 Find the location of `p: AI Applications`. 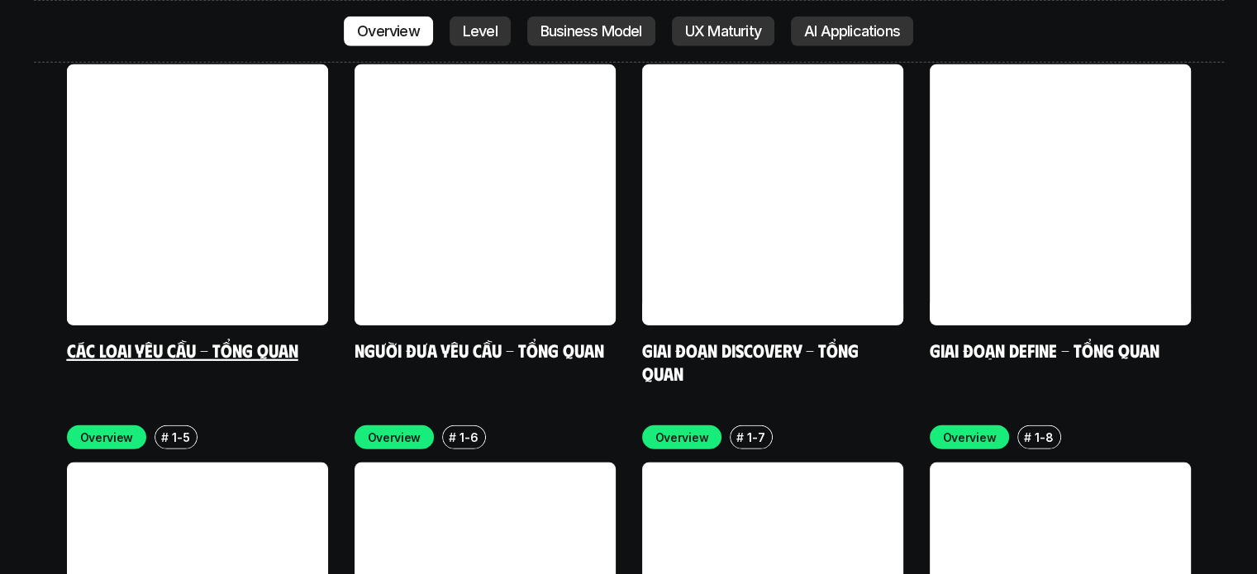

p: AI Applications is located at coordinates (852, 31).